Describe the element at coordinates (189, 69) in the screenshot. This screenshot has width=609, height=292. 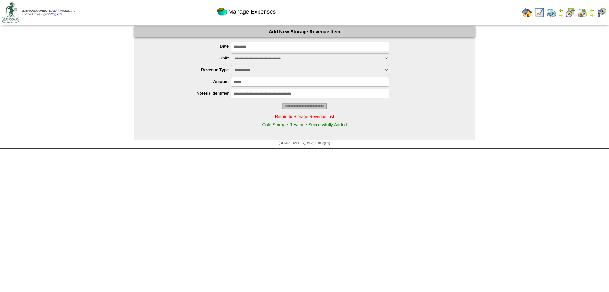
I see `label: Revenue Type` at that location.